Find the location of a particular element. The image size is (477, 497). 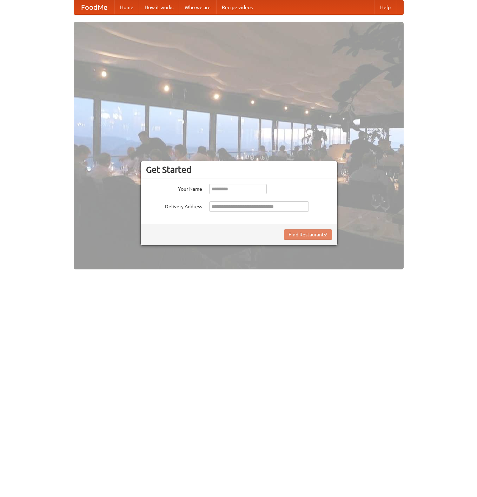

a: Help is located at coordinates (386, 7).